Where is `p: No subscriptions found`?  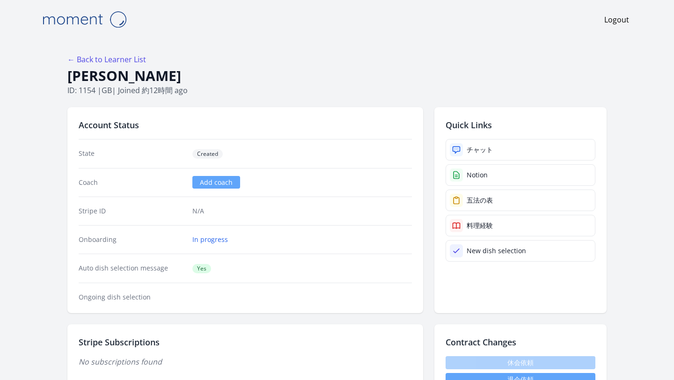
p: No subscriptions found is located at coordinates (245, 362).